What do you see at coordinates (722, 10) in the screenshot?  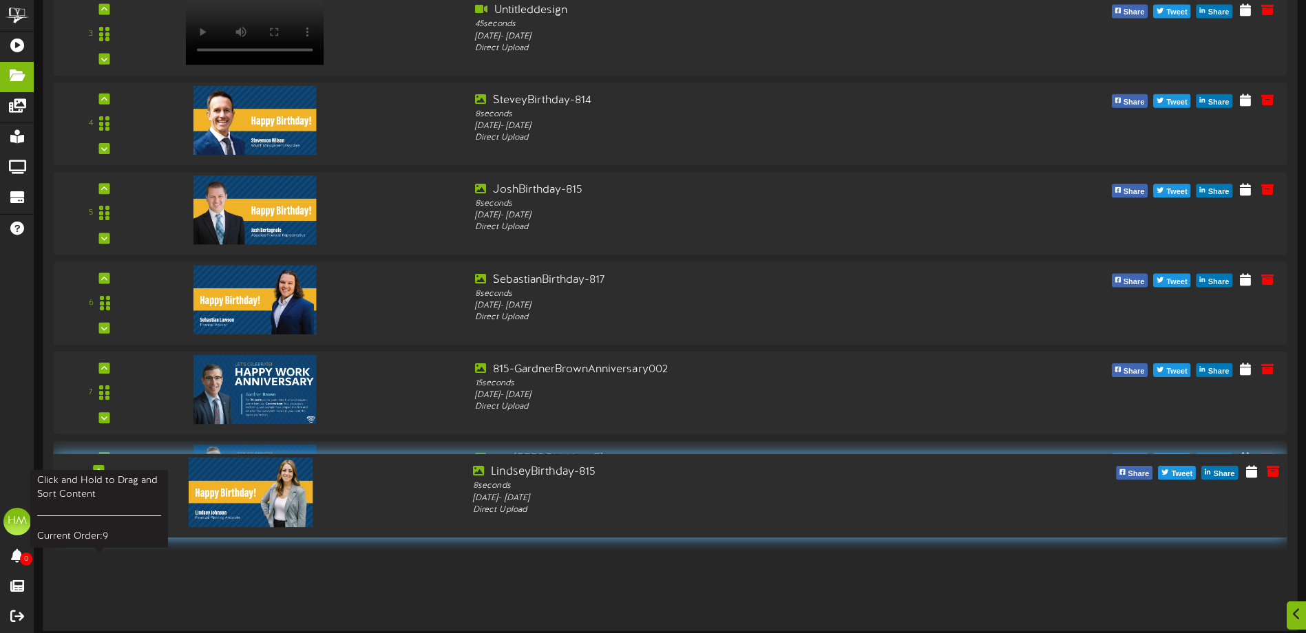 I see `div: Untitleddesign` at bounding box center [722, 10].